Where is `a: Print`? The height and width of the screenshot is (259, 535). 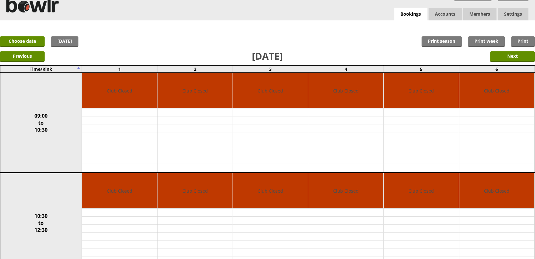 a: Print is located at coordinates (524, 41).